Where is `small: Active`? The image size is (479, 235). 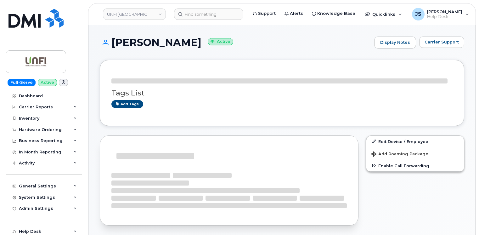
small: Active is located at coordinates (220, 42).